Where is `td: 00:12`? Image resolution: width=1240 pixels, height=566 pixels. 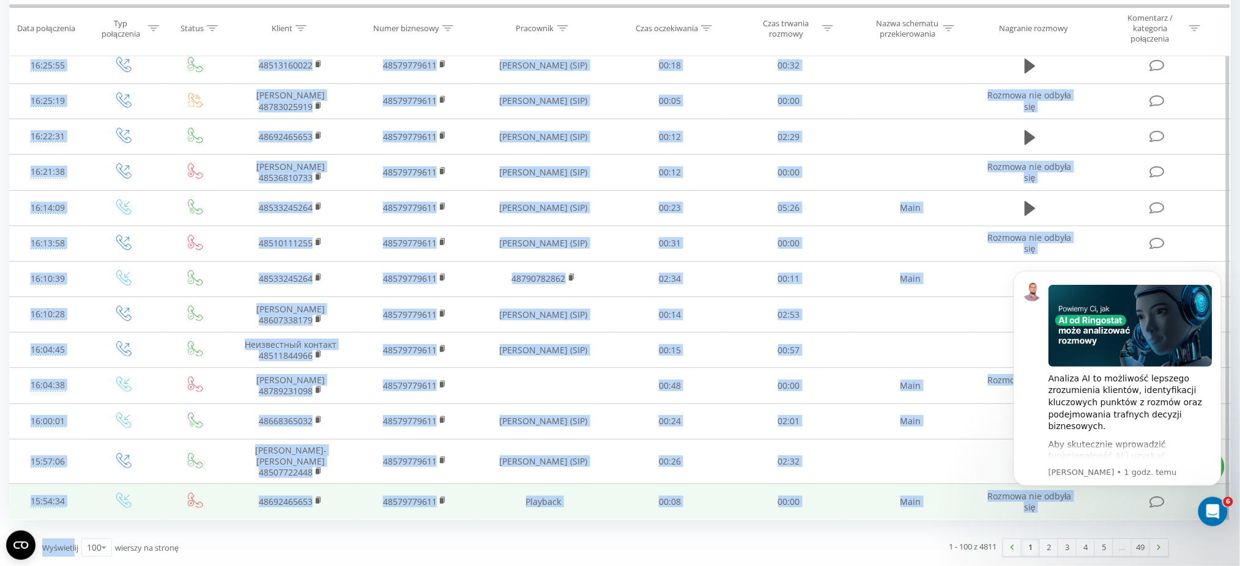
td: 00:12 is located at coordinates (670, 172).